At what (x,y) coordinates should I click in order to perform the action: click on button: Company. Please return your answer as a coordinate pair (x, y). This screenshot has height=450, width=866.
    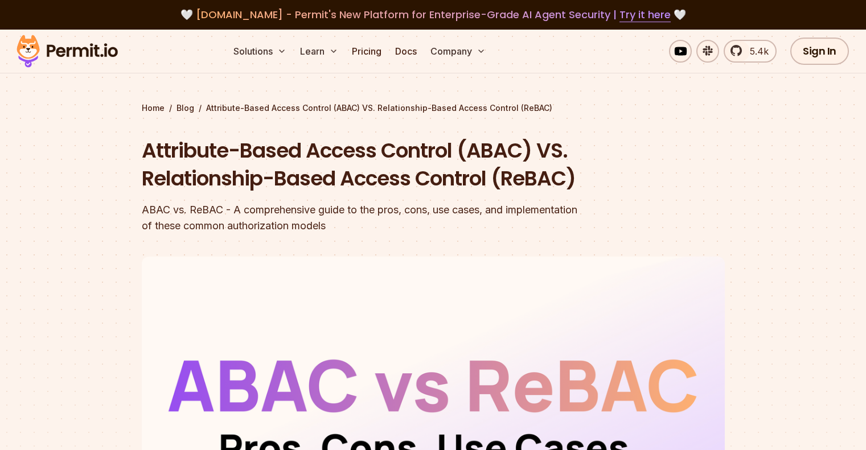
    Looking at the image, I should click on (458, 51).